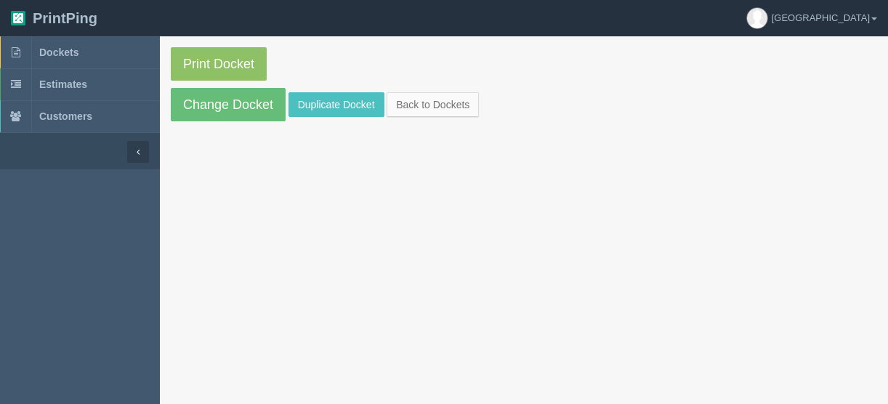 The height and width of the screenshot is (404, 888). I want to click on span: Estimates, so click(63, 84).